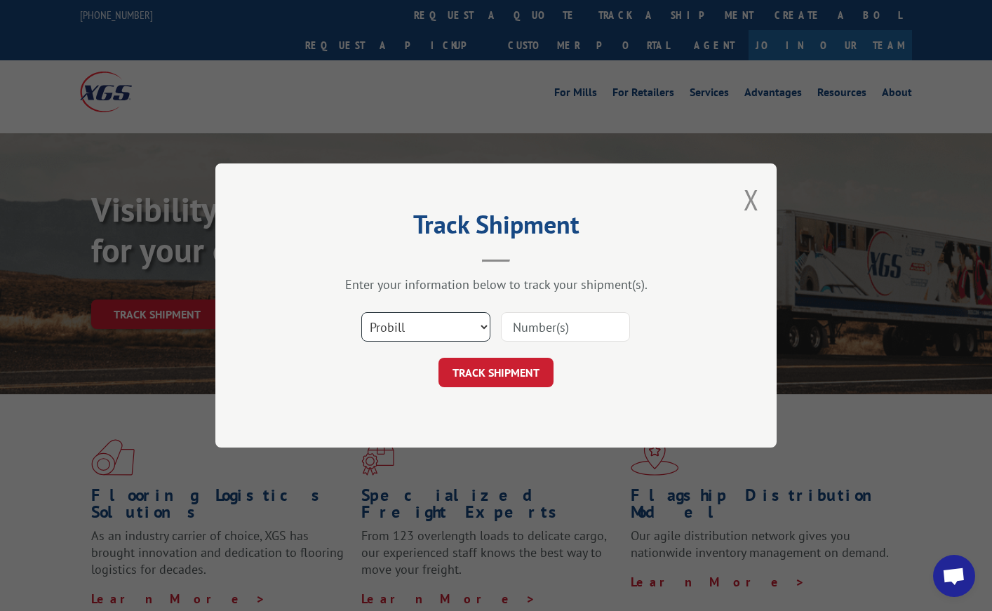  What do you see at coordinates (954, 576) in the screenshot?
I see `div: Open chat` at bounding box center [954, 576].